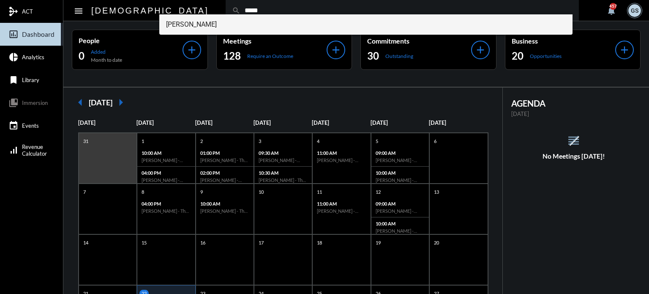 This screenshot has width=649, height=294. I want to click on p: 9, so click(202, 191).